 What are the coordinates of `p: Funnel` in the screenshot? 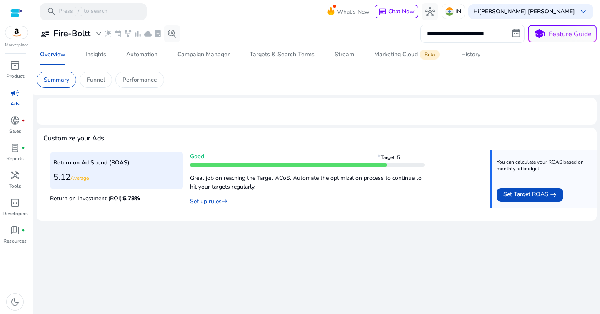 It's located at (96, 80).